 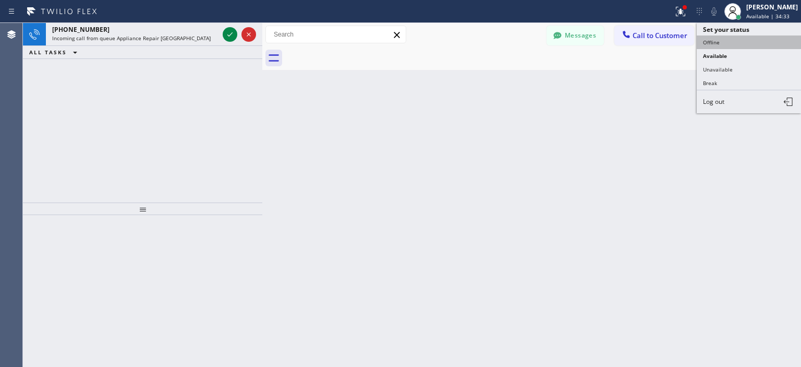 I want to click on button: Accept, so click(x=230, y=34).